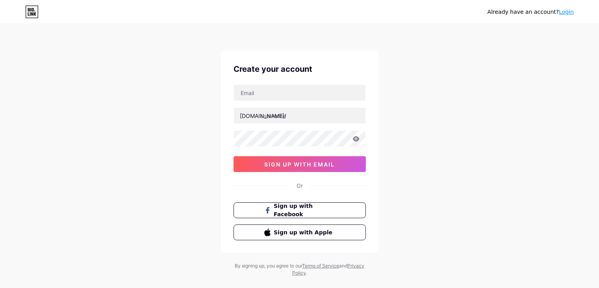  Describe the element at coordinates (300, 269) in the screenshot. I see `div: By signing up, you agree to our and .` at that location.